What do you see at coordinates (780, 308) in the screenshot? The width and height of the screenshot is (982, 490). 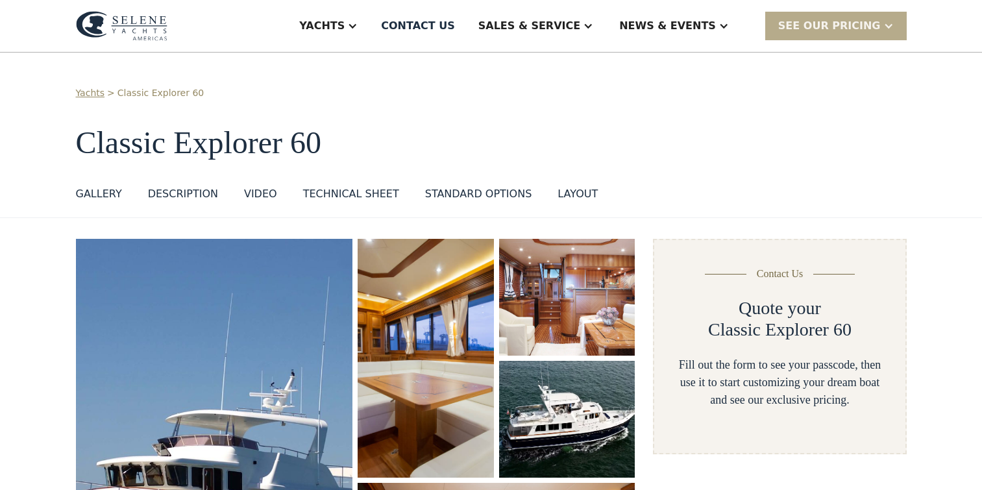 I see `h2: Quote your` at bounding box center [780, 308].